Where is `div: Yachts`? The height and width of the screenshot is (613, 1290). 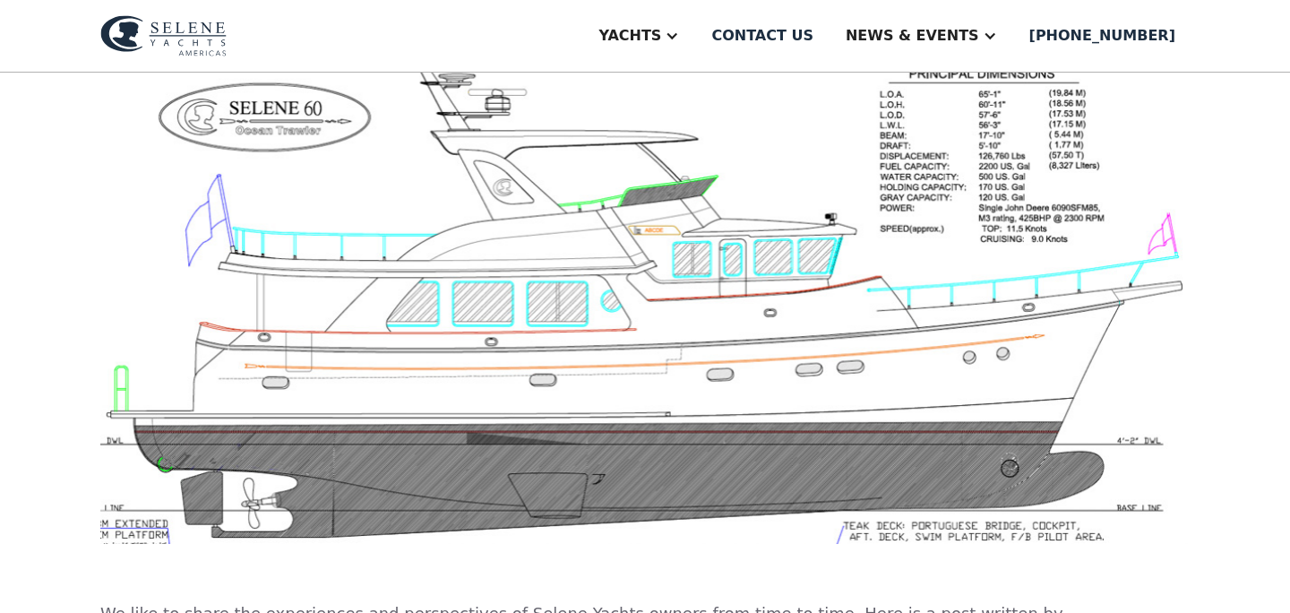 div: Yachts is located at coordinates (630, 36).